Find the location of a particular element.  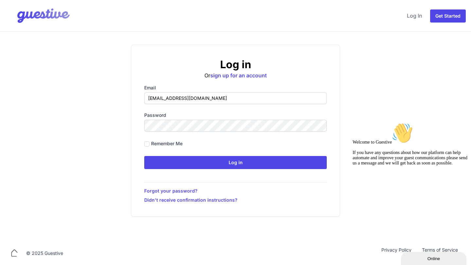

div: Online is located at coordinates (33, 8).